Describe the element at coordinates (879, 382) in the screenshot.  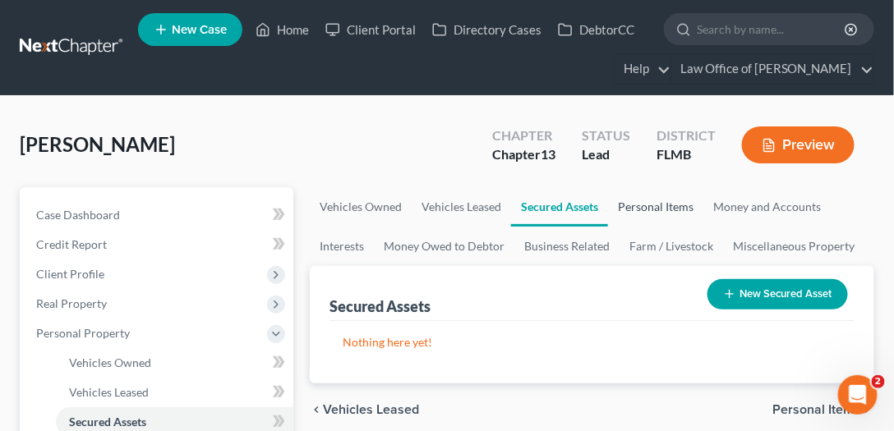
I see `span: 2` at that location.